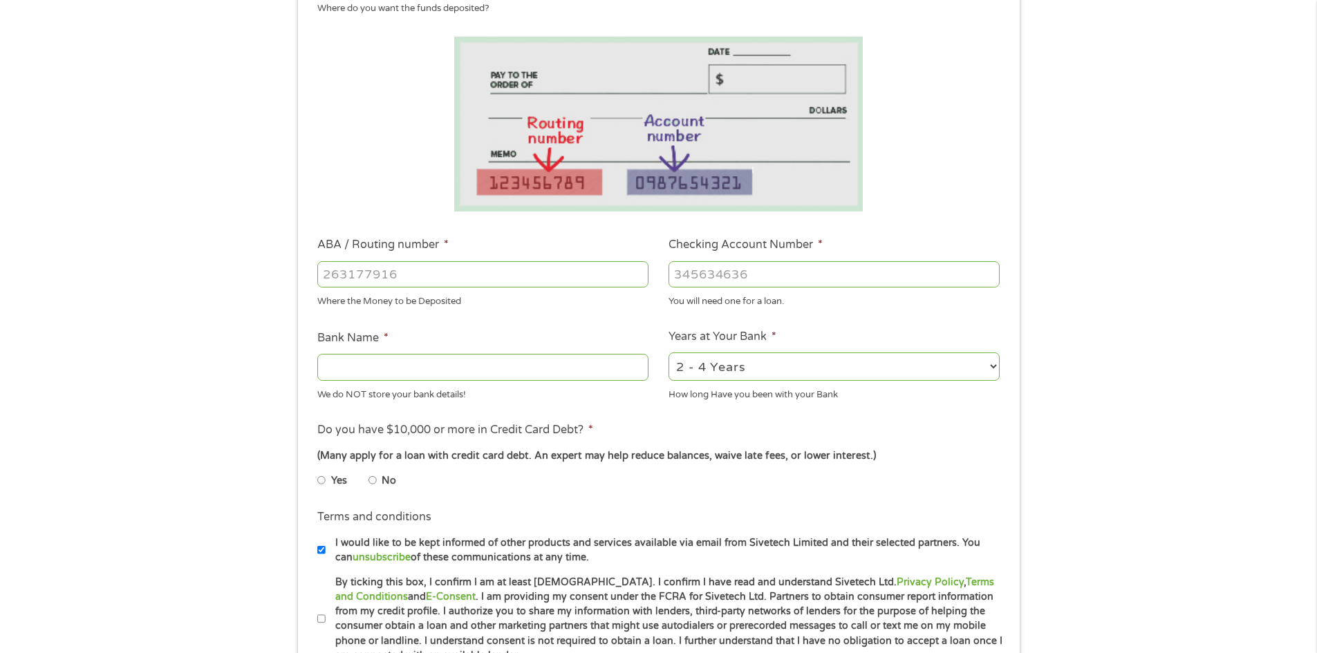 The width and height of the screenshot is (1317, 653). I want to click on a: Privacy Policy, so click(930, 582).